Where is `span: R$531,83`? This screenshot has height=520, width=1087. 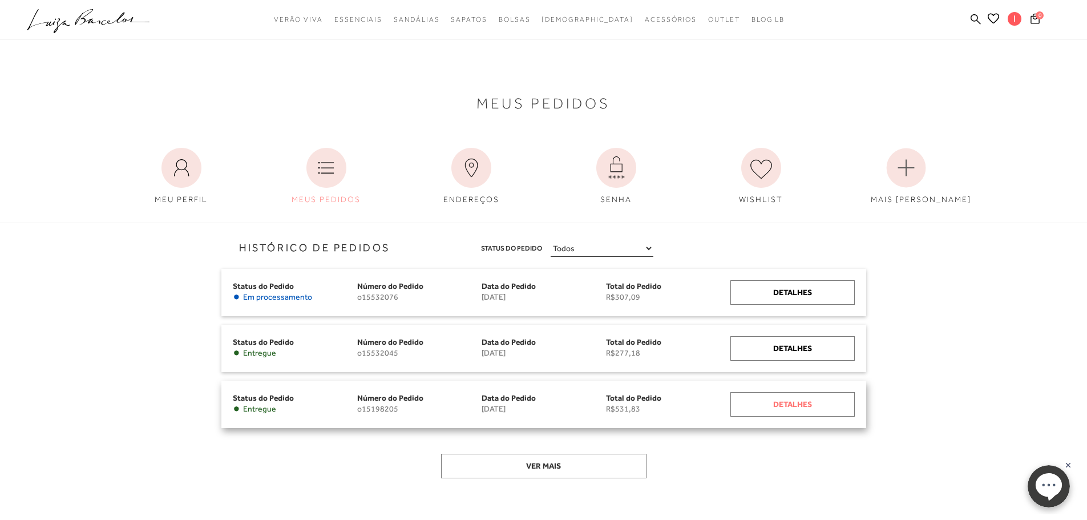
span: R$531,83 is located at coordinates (668, 409).